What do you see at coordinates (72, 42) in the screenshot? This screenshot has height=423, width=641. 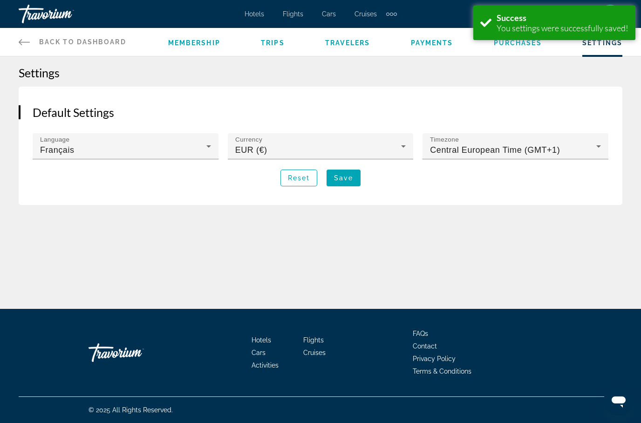 I see `a: Back to Dashboard` at bounding box center [72, 42].